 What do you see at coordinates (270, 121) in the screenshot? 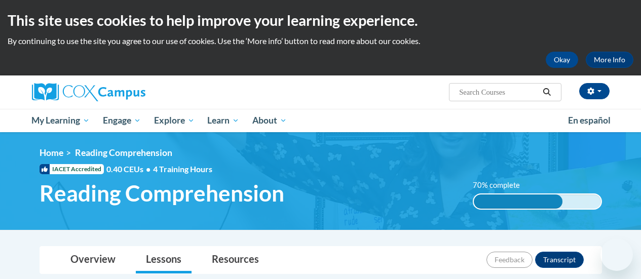
I see `a: About` at bounding box center [270, 121].